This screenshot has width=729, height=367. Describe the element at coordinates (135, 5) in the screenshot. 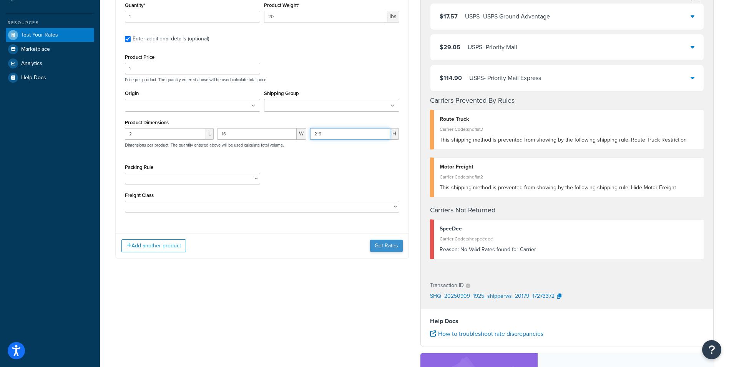

I see `label: Quantity*` at that location.